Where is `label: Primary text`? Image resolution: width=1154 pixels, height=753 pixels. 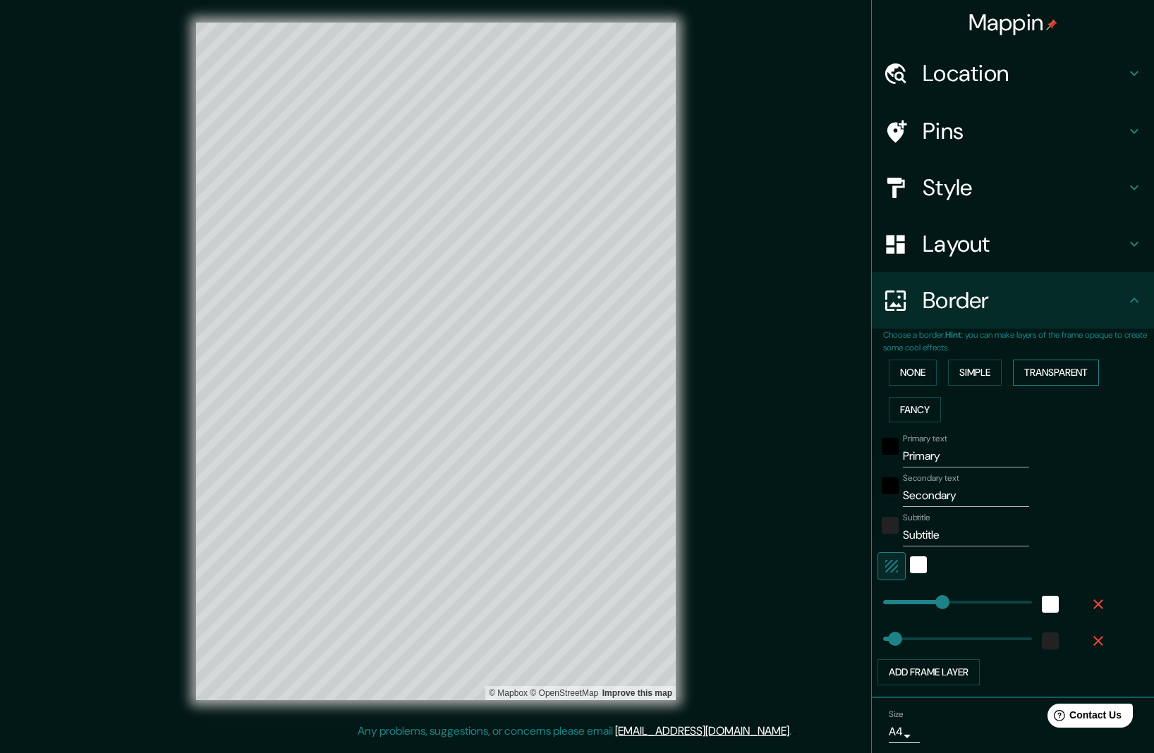 label: Primary text is located at coordinates (924, 439).